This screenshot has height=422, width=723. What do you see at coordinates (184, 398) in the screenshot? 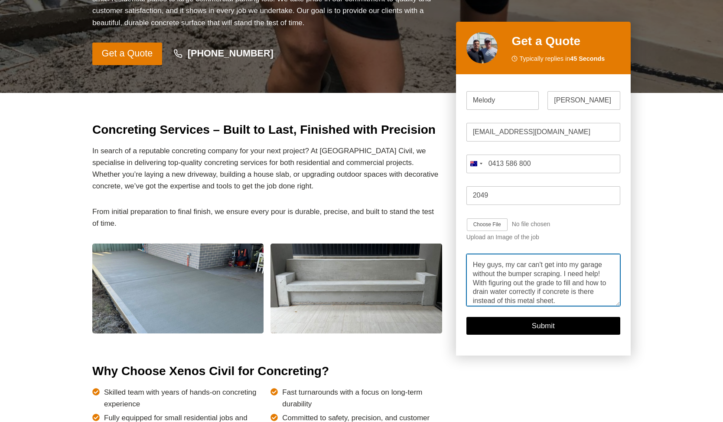
I see `span: Skilled team with years of hands-on concreting experience` at bounding box center [184, 398].